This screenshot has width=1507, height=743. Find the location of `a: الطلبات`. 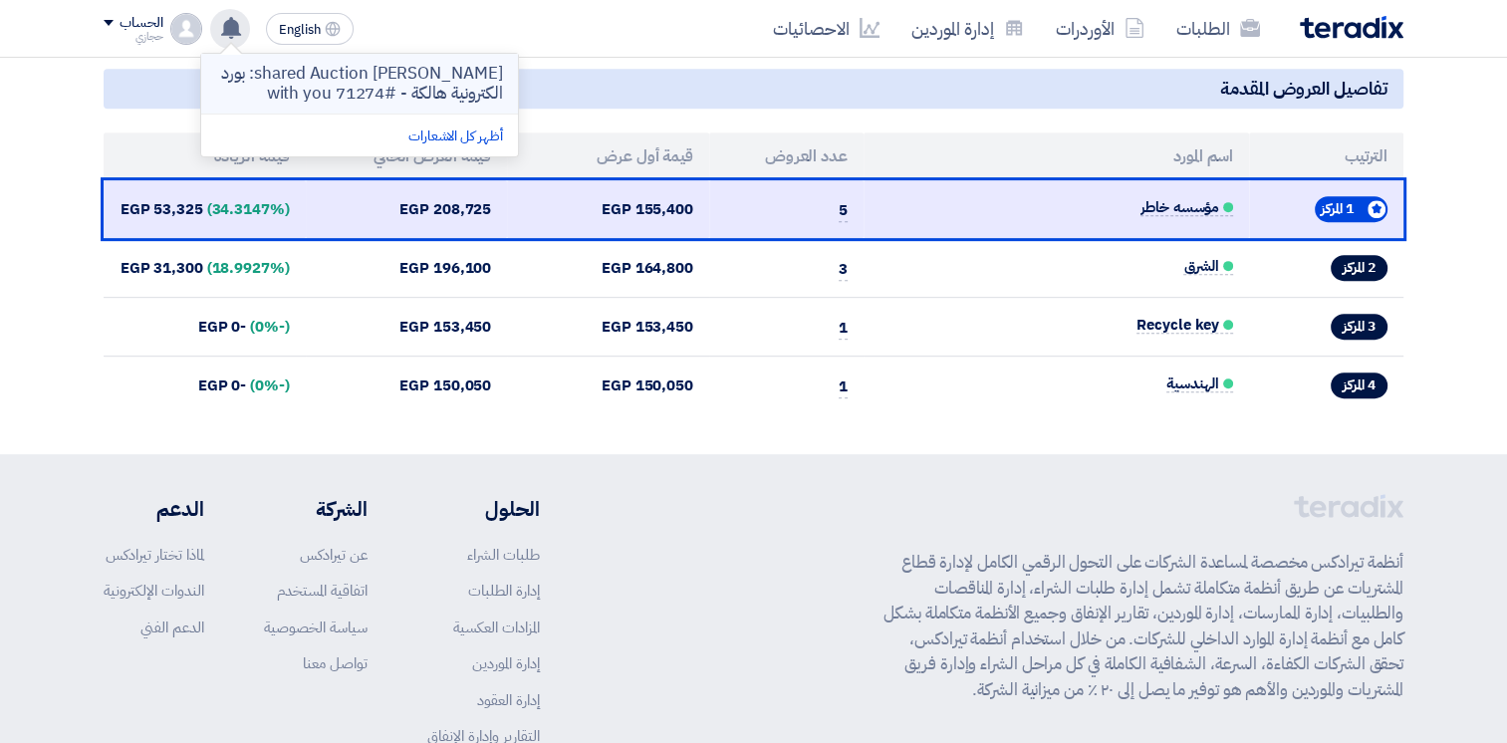

a: الطلبات is located at coordinates (1218, 28).